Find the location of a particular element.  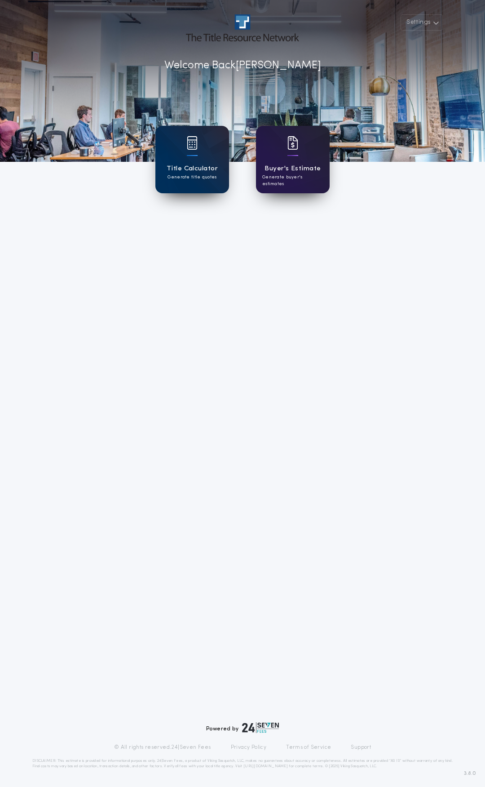

a: Terms of Service is located at coordinates (309, 747).